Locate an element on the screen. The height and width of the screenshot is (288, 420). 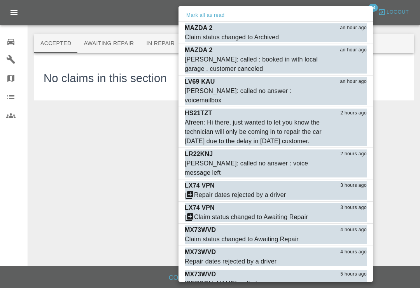
p: LR22KNJ is located at coordinates (199, 154).